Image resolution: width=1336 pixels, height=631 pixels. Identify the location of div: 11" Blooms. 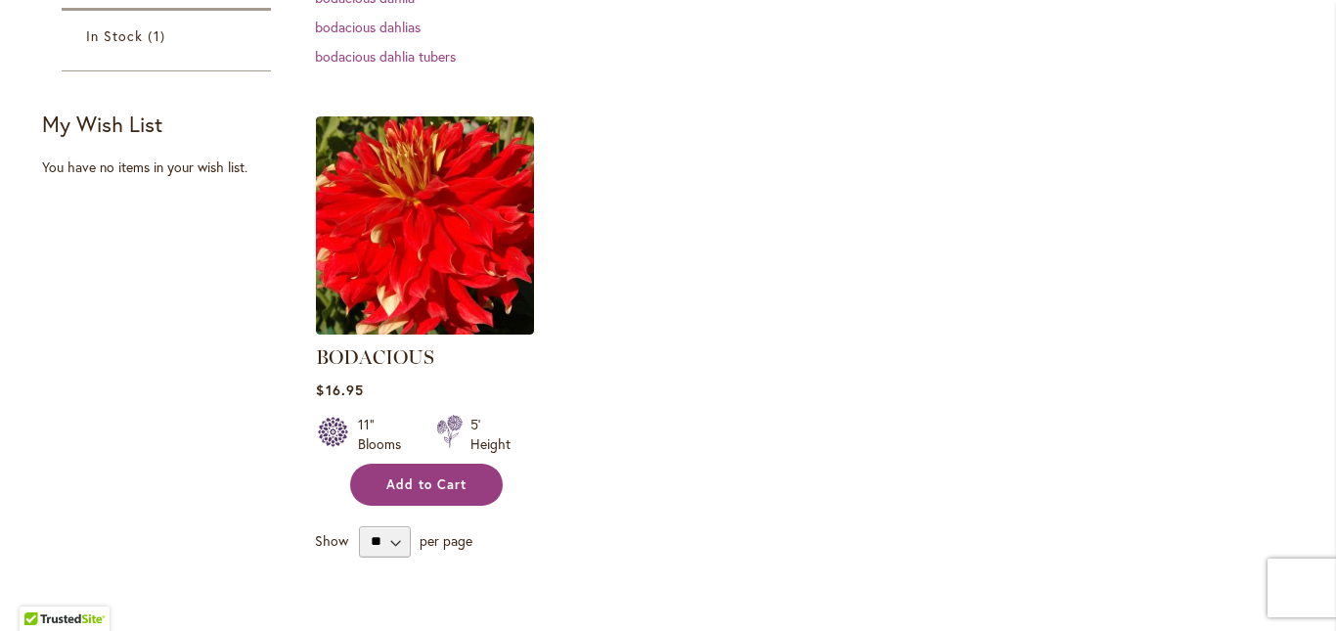
(385, 434).